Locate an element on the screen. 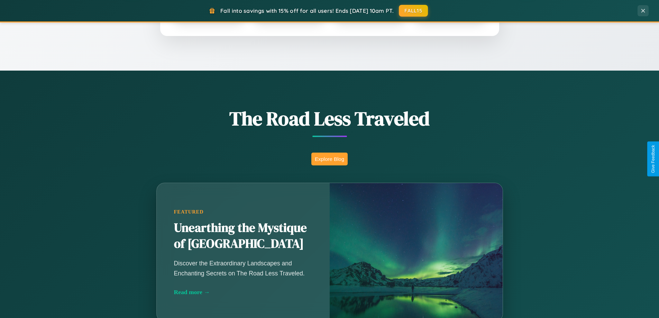 This screenshot has height=318, width=659. button: Explore Blog is located at coordinates (329, 159).